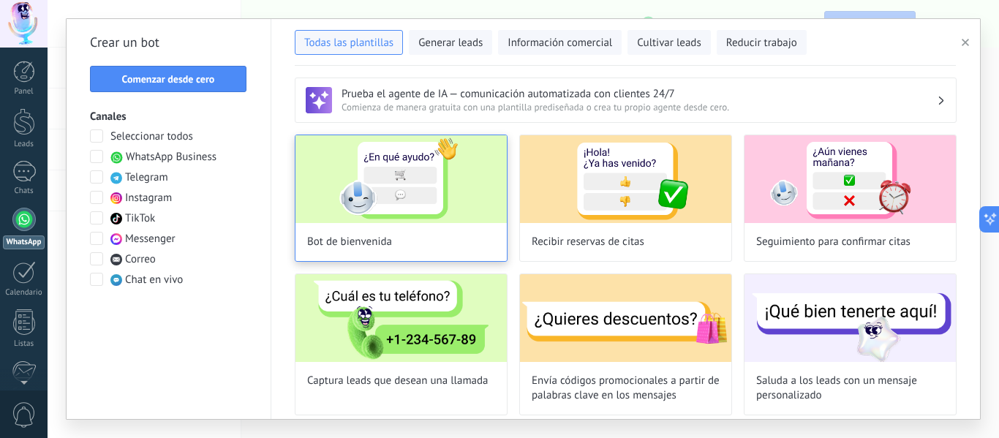  Describe the element at coordinates (171, 157) in the screenshot. I see `span: WhatsApp Business` at that location.